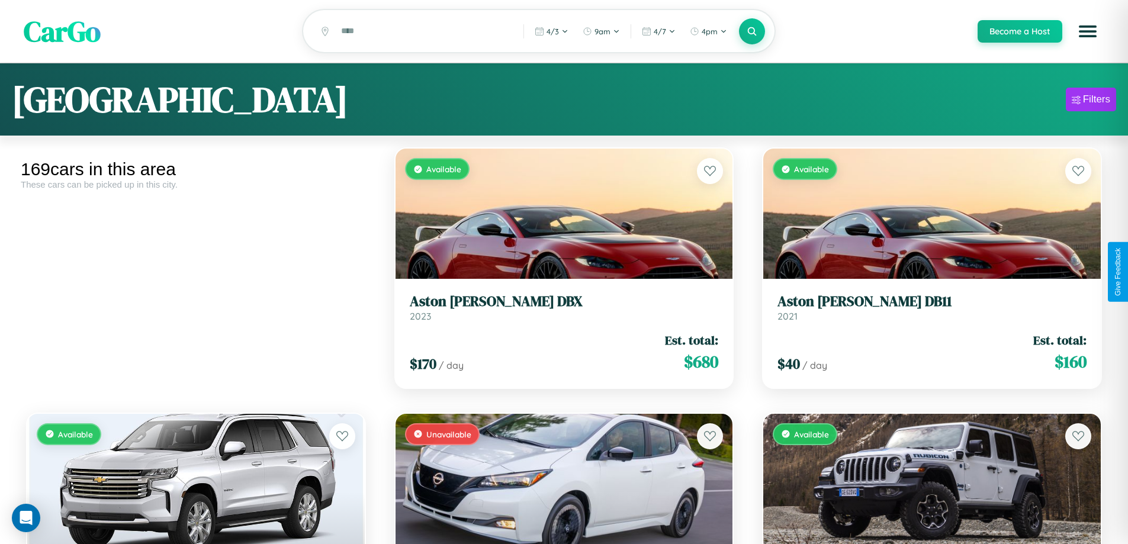  I want to click on div: Give Feedback, so click(1118, 272).